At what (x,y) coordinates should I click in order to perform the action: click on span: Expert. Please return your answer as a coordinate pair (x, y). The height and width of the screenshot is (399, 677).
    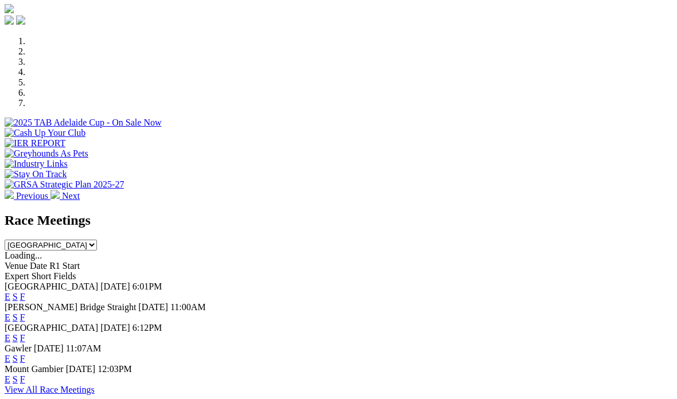
    Looking at the image, I should click on (17, 276).